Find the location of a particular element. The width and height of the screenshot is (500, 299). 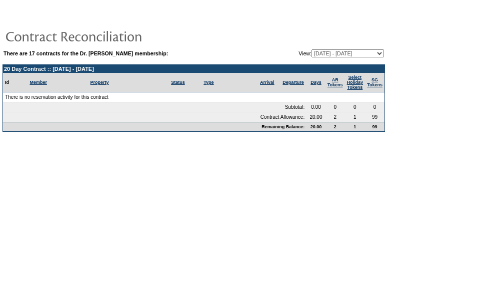

a: SGTokens is located at coordinates (374, 82).